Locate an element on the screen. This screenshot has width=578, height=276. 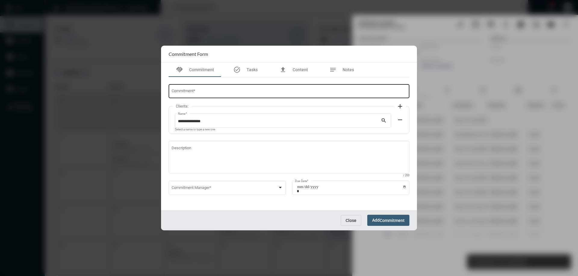
mat-hint: / 200 is located at coordinates (406, 176).